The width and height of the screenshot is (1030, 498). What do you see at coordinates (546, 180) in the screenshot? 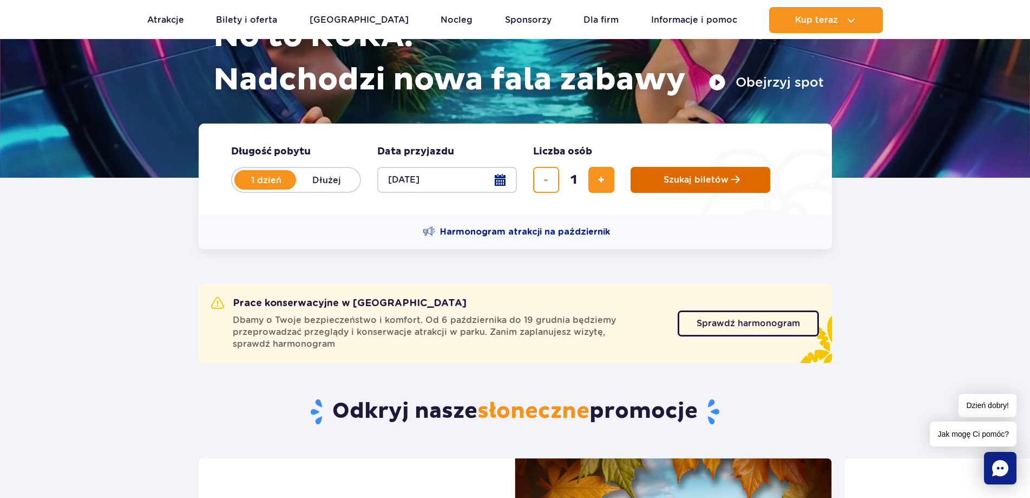
I see `button: usuń bilet` at bounding box center [546, 180].